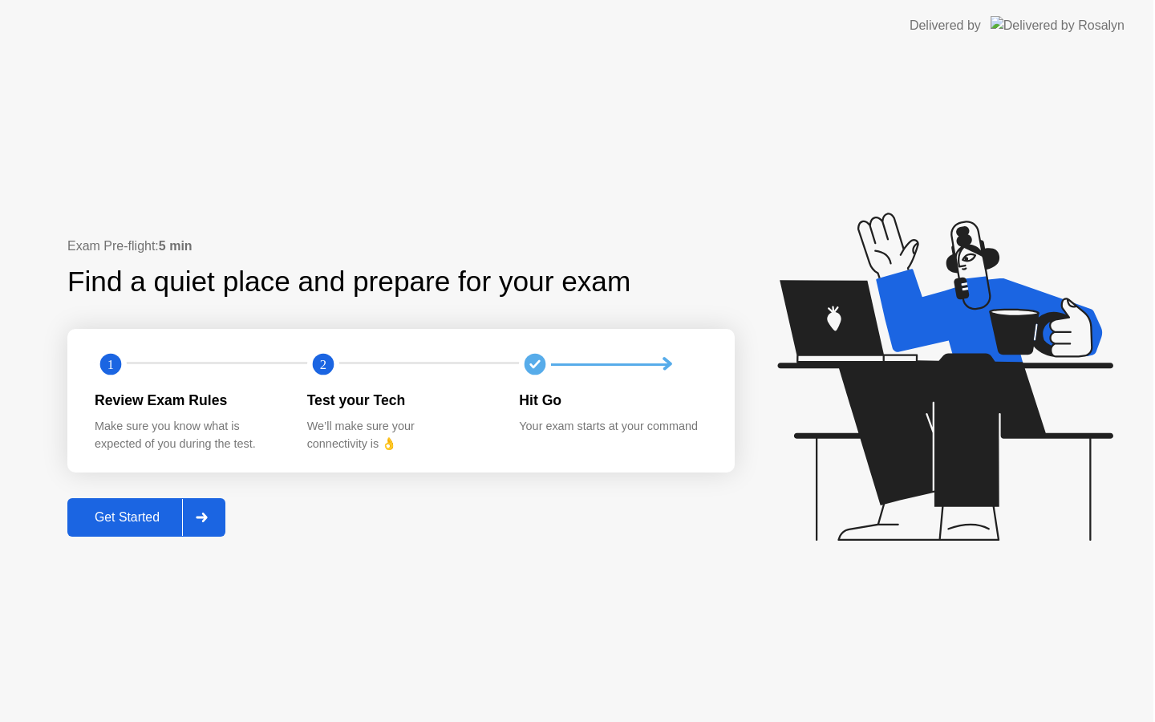  I want to click on img: Delivered by Rosalyn, so click(1057, 25).